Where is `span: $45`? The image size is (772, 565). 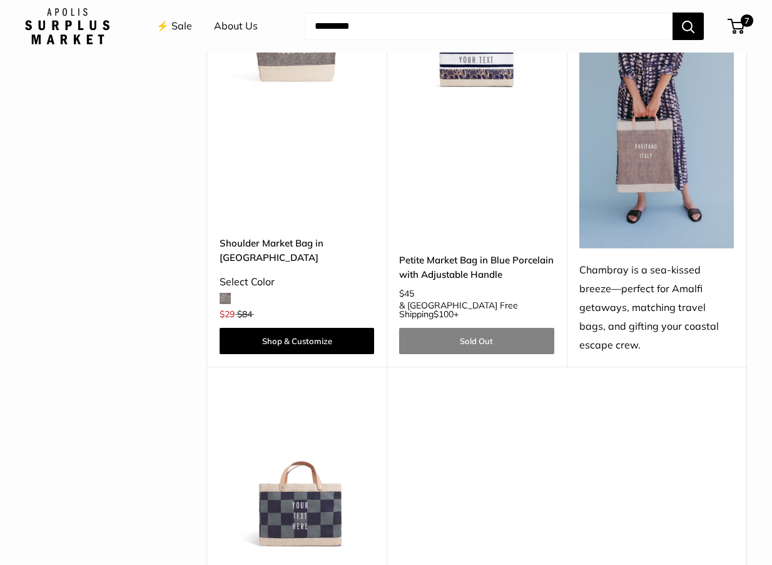 span: $45 is located at coordinates (407, 293).